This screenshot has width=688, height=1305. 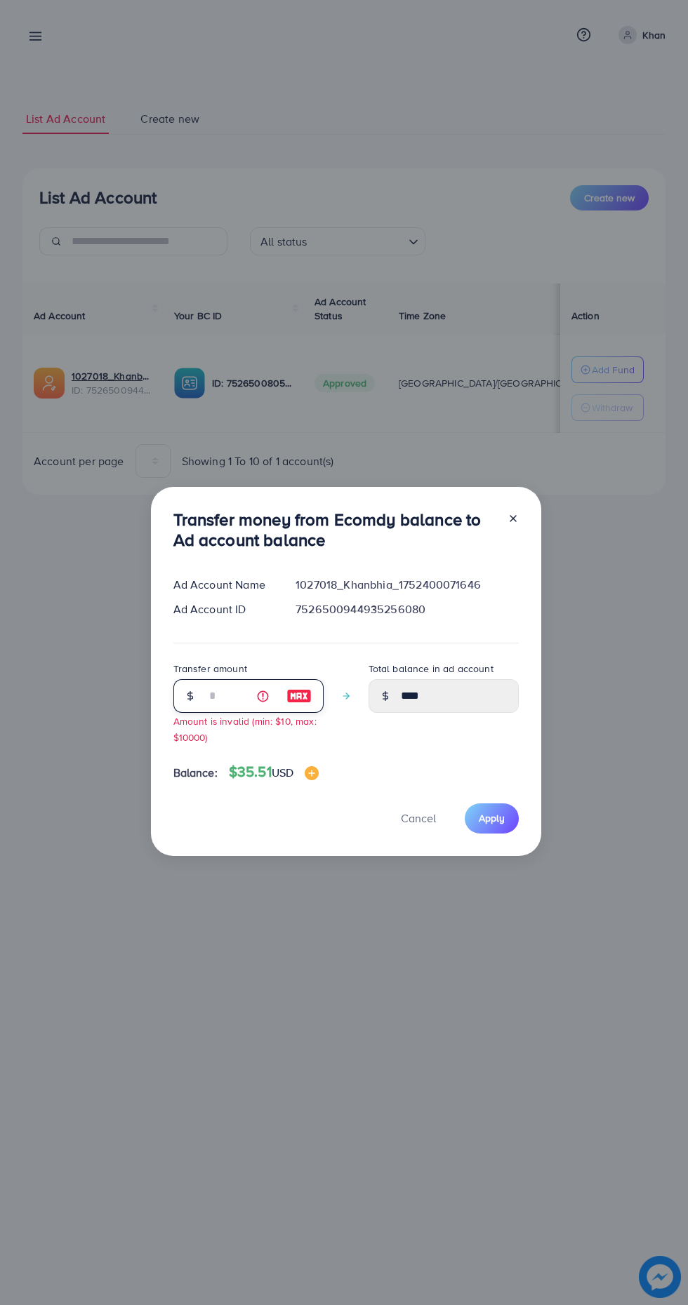 I want to click on span: USD, so click(x=282, y=772).